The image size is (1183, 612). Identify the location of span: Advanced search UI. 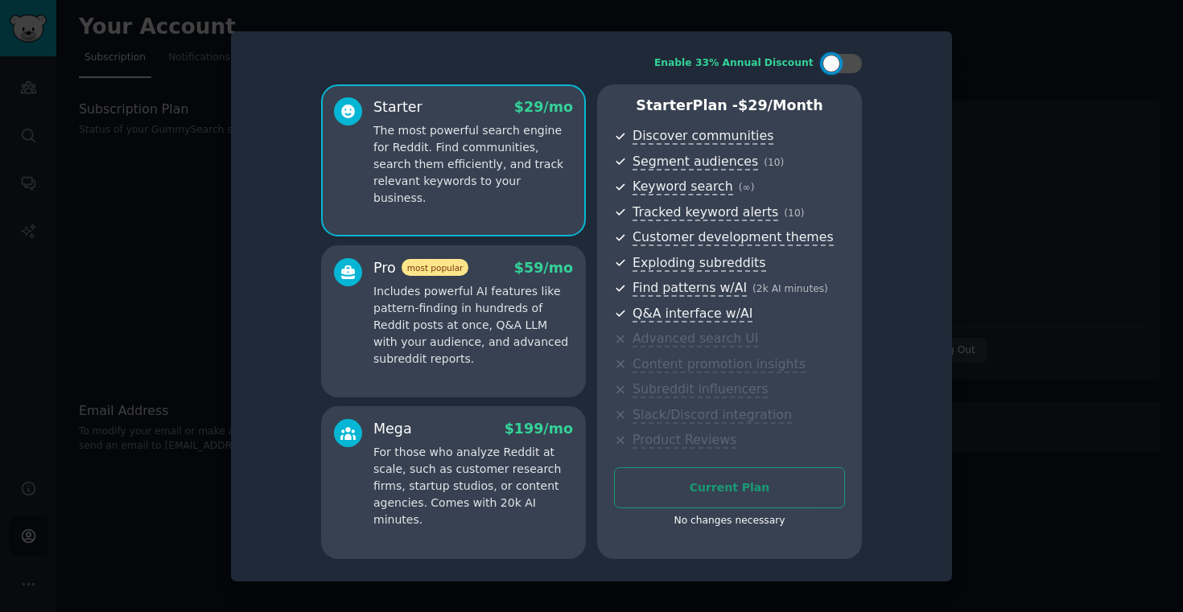
(695, 339).